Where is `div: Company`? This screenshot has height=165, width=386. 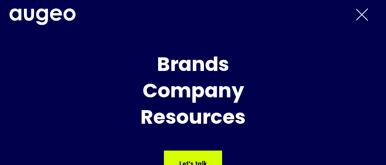 div: Company is located at coordinates (193, 93).